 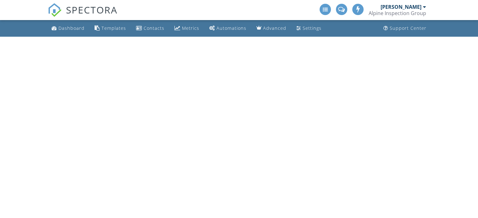 I want to click on span: SPECTORA, so click(x=92, y=10).